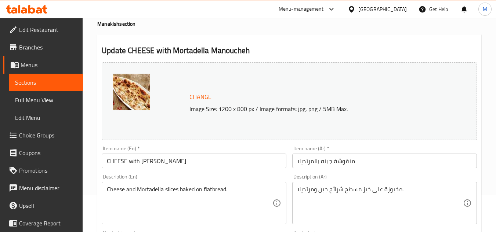 Image resolution: width=496 pixels, height=232 pixels. Describe the element at coordinates (43, 65) in the screenshot. I see `a: Menus` at that location.